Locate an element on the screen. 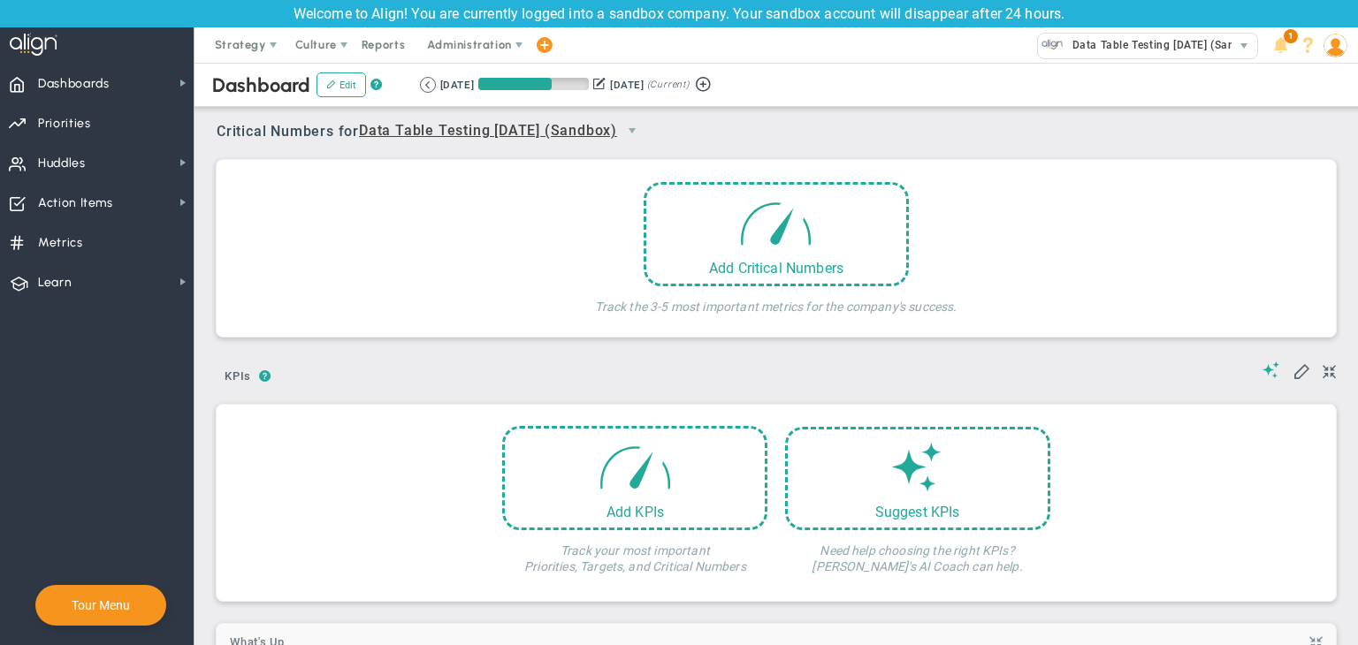 The height and width of the screenshot is (645, 1358). span: Reports is located at coordinates (384, 45).